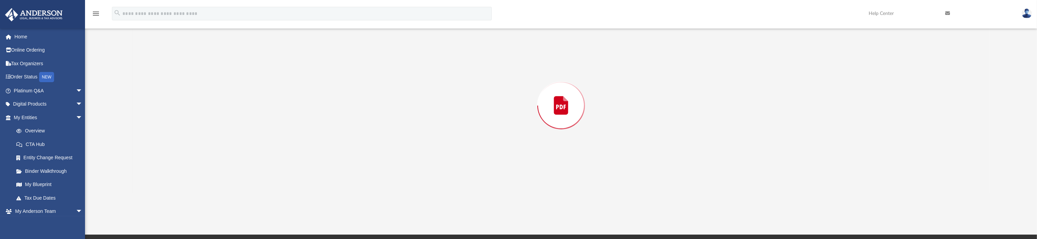 This screenshot has height=239, width=1037. What do you see at coordinates (96, 14) in the screenshot?
I see `i: menu` at bounding box center [96, 14].